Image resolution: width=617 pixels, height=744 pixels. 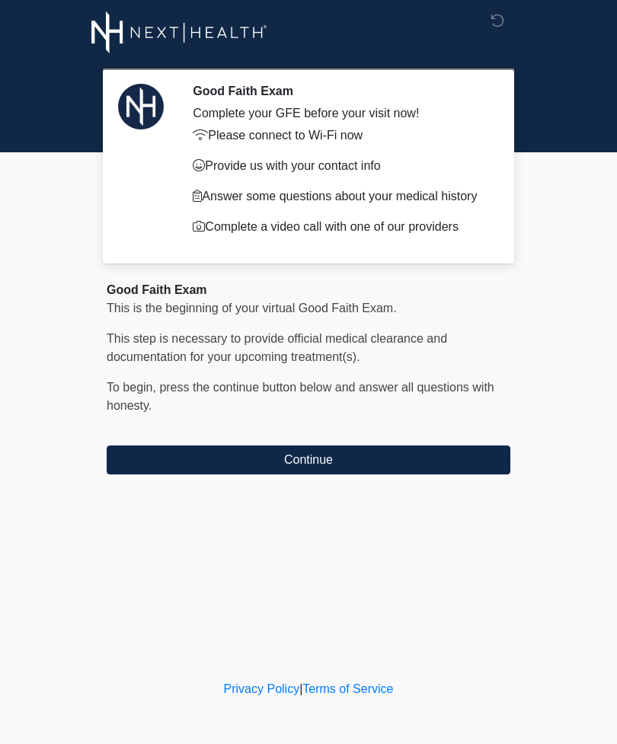 What do you see at coordinates (340, 136) in the screenshot?
I see `p: Please connect to Wi-Fi now` at bounding box center [340, 136].